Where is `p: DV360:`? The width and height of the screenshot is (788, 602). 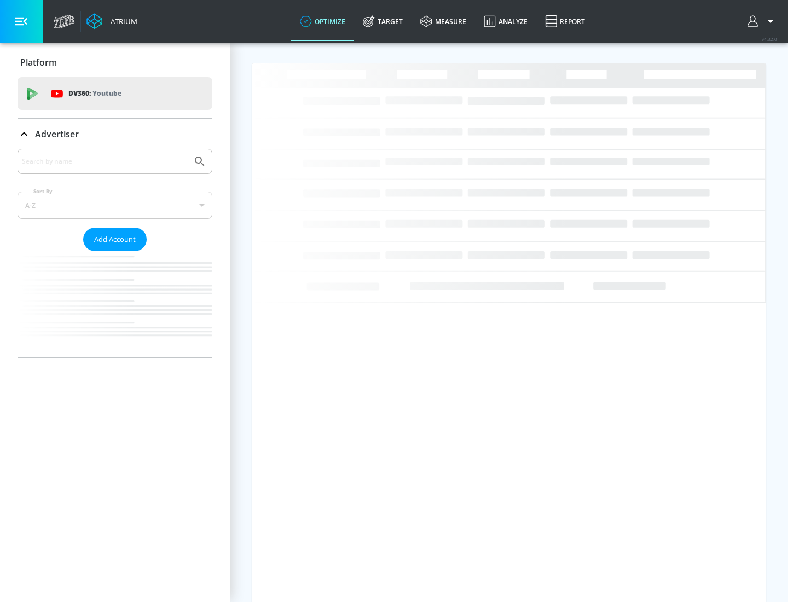
p: DV360: is located at coordinates (95, 94).